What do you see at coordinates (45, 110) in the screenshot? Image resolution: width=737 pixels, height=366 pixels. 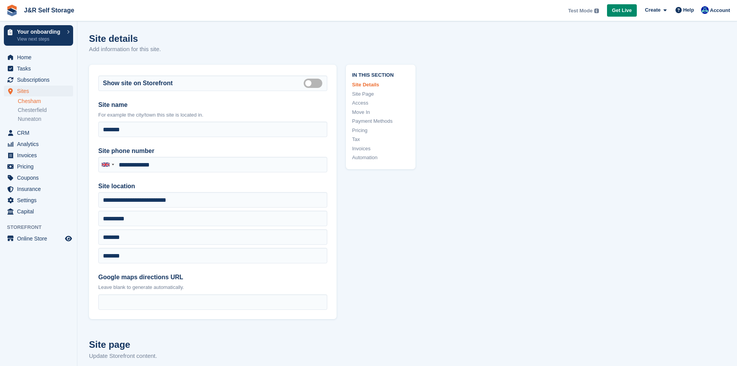 I see `a: Chesterfield` at bounding box center [45, 110].